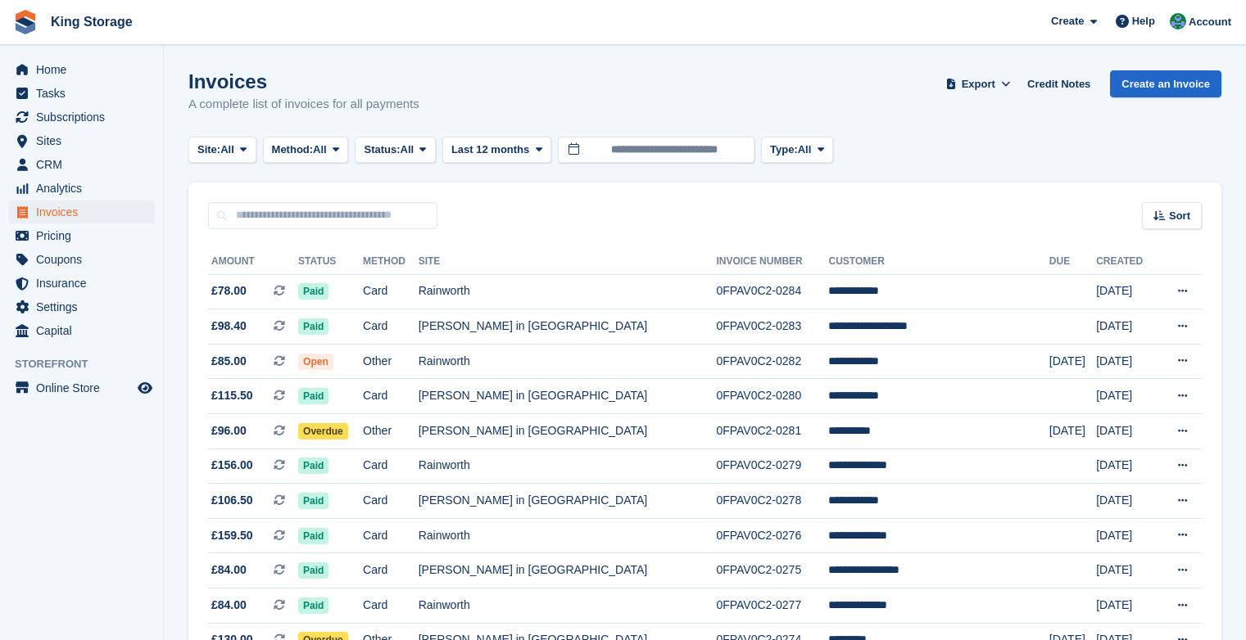 The image size is (1246, 640). What do you see at coordinates (232, 536) in the screenshot?
I see `span: £159.50` at bounding box center [232, 536].